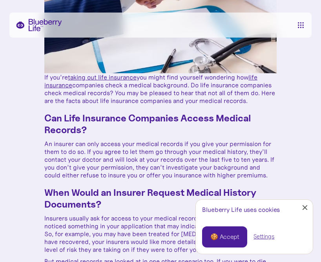 Image resolution: width=321 pixels, height=262 pixels. What do you see at coordinates (254, 210) in the screenshot?
I see `div: Blueberry Life uses cookies` at bounding box center [254, 210].